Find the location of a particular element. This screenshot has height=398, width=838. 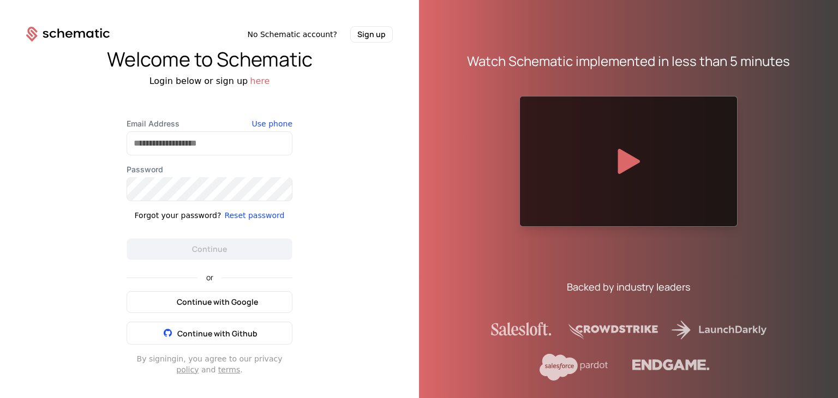

a: policy is located at coordinates (187, 370).